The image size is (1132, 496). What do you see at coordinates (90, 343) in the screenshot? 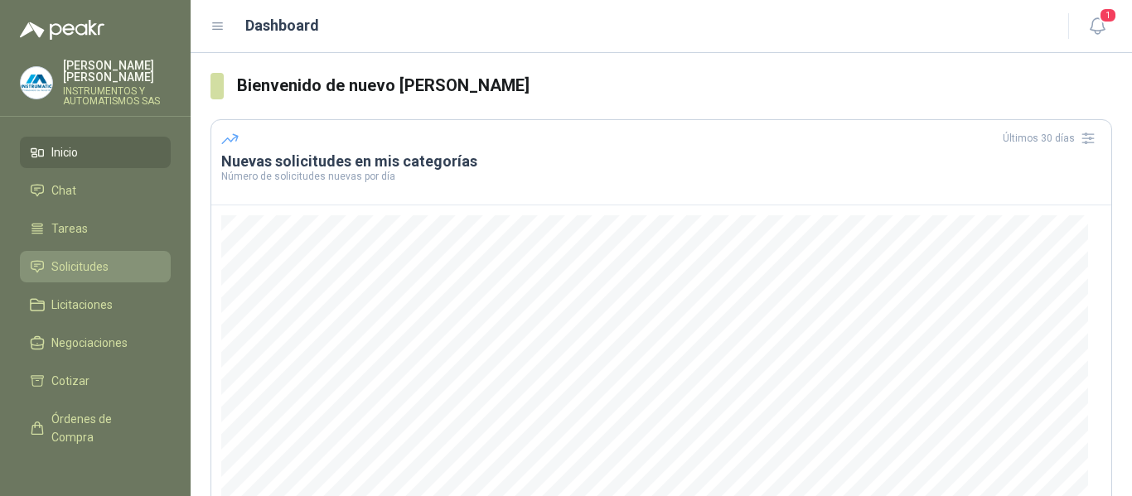
I see `span: Negociaciones` at bounding box center [90, 343].